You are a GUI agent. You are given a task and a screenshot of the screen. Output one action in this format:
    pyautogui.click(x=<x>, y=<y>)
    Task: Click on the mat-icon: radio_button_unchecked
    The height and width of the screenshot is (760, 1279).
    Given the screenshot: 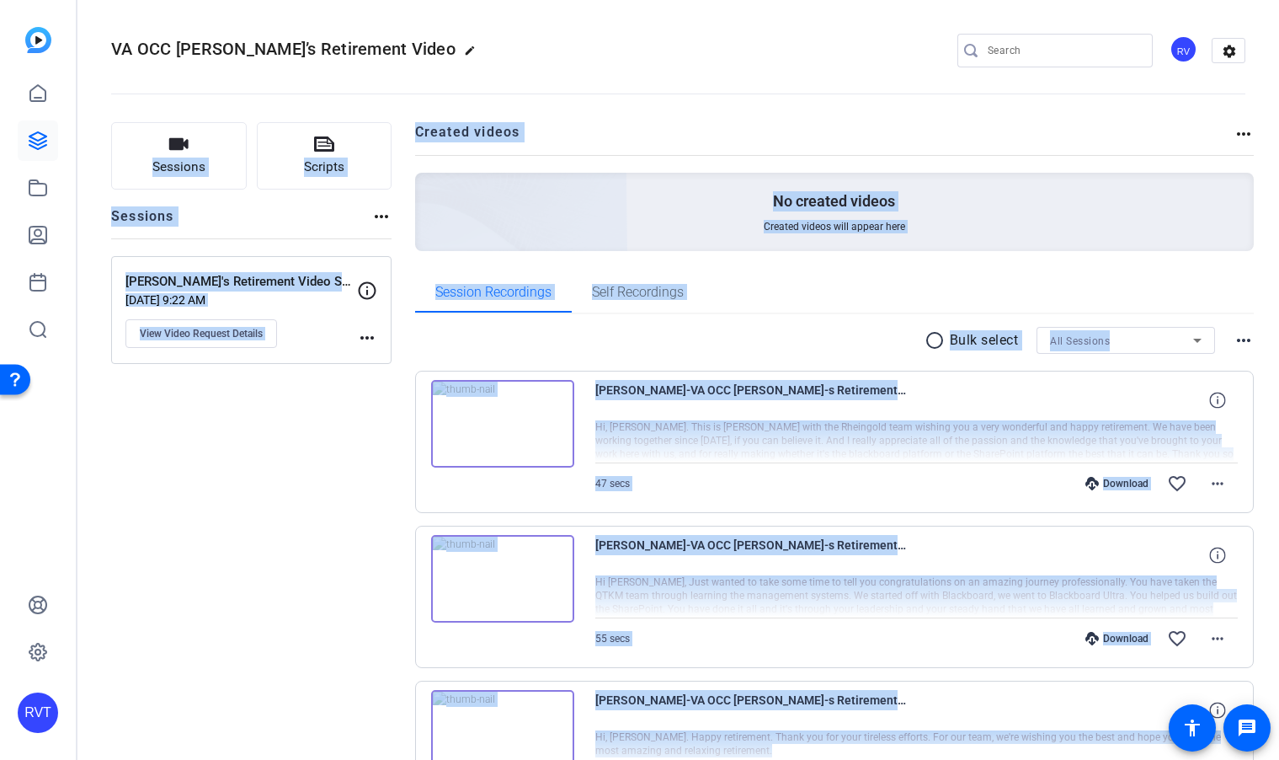 What is the action you would take?
    pyautogui.click(x=937, y=340)
    